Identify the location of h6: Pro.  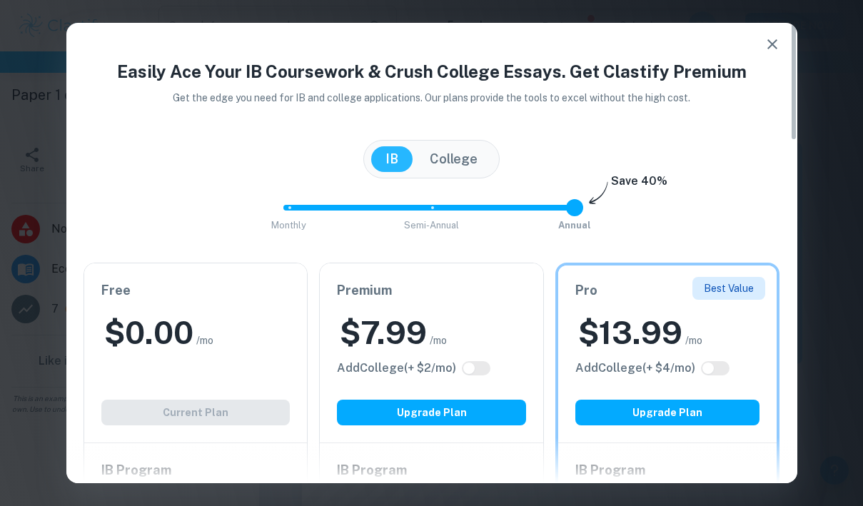
(668, 291).